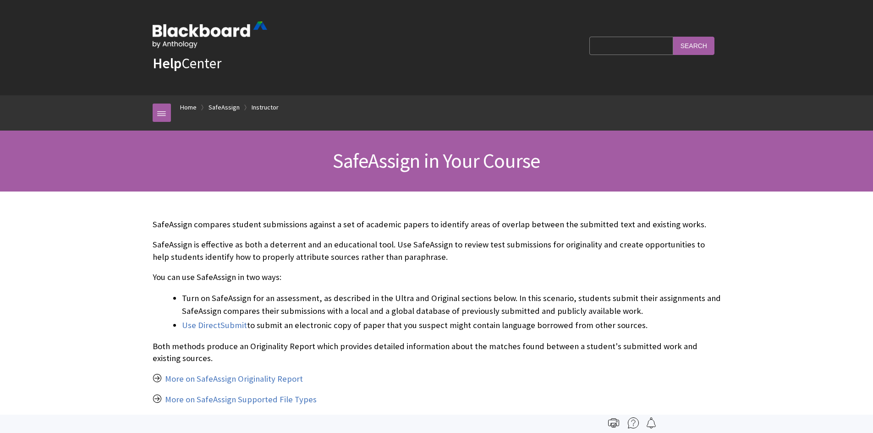 The height and width of the screenshot is (433, 873). What do you see at coordinates (167, 63) in the screenshot?
I see `strong: Help` at bounding box center [167, 63].